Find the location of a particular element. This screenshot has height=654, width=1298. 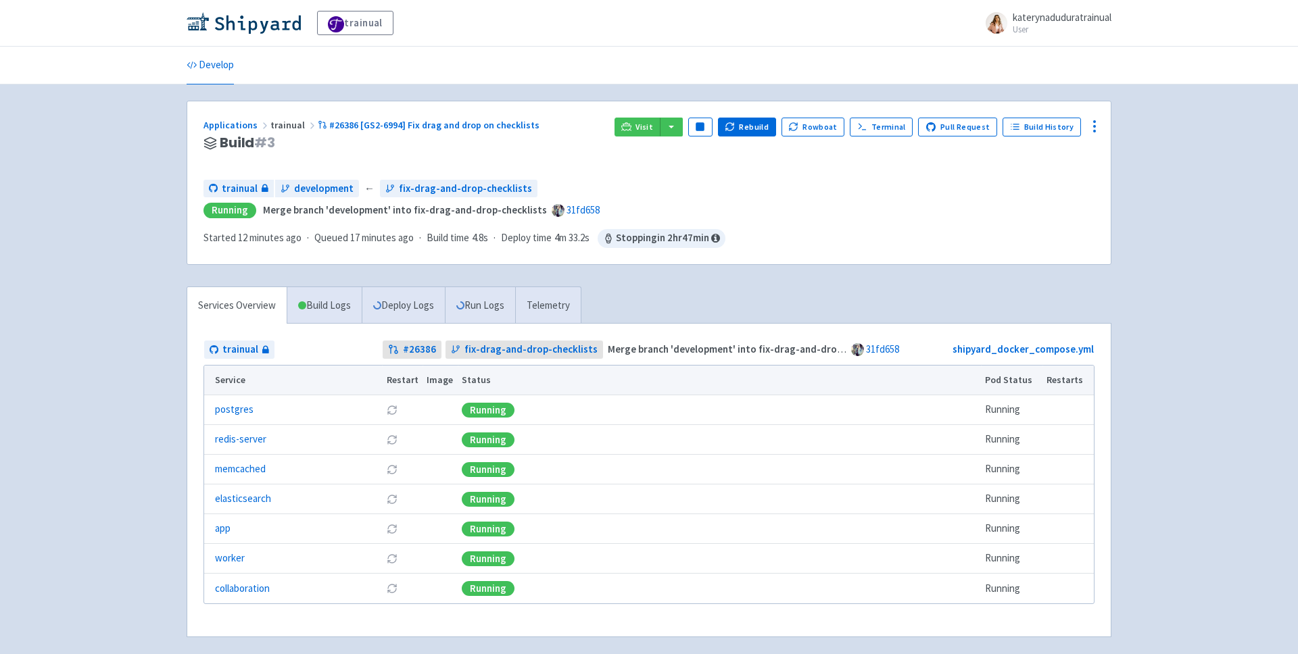

a: elasticsearch is located at coordinates (243, 499).